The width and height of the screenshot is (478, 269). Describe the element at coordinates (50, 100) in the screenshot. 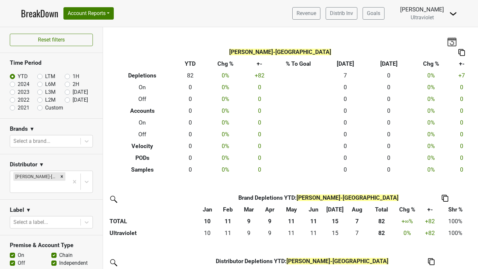

I see `label: L2M` at that location.